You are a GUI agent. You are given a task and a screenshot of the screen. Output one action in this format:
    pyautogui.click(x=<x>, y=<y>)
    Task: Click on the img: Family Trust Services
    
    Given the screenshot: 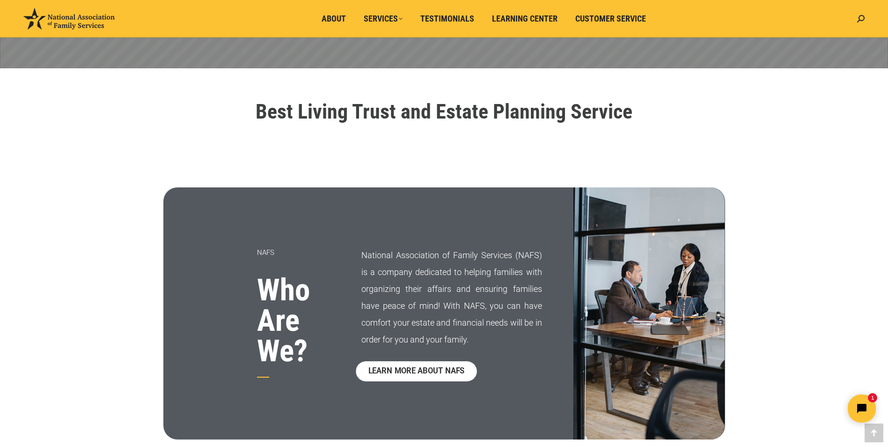 What is the action you would take?
    pyautogui.click(x=649, y=313)
    